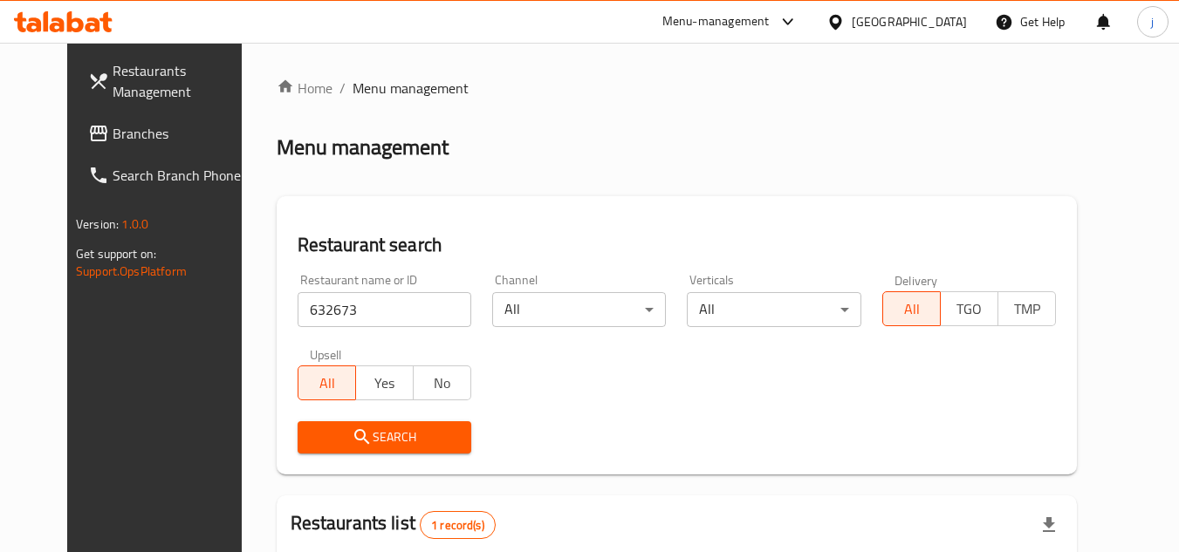 This screenshot has width=1179, height=552. I want to click on span: Restaurants Management, so click(181, 81).